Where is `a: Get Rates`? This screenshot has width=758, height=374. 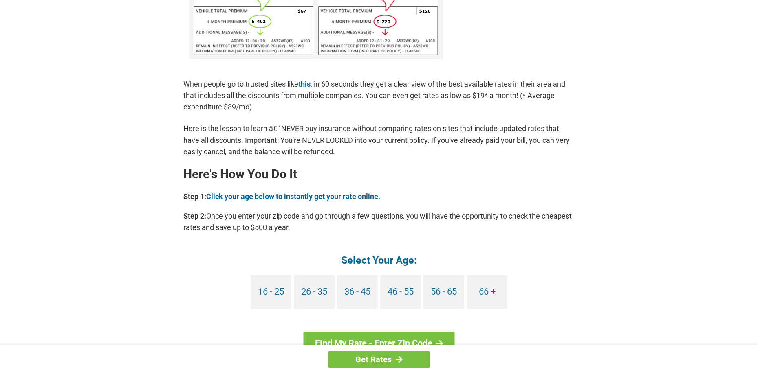 a: Get Rates is located at coordinates (379, 360).